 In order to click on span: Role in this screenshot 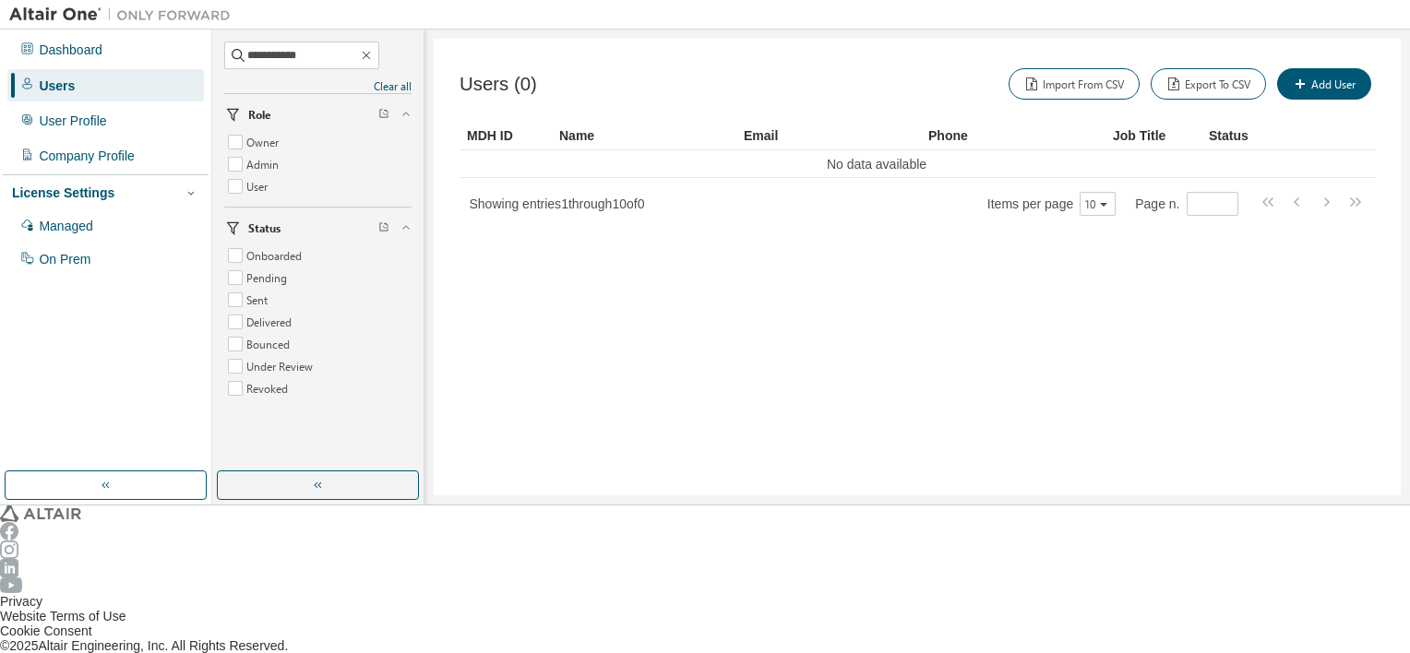, I will do `click(259, 114)`.